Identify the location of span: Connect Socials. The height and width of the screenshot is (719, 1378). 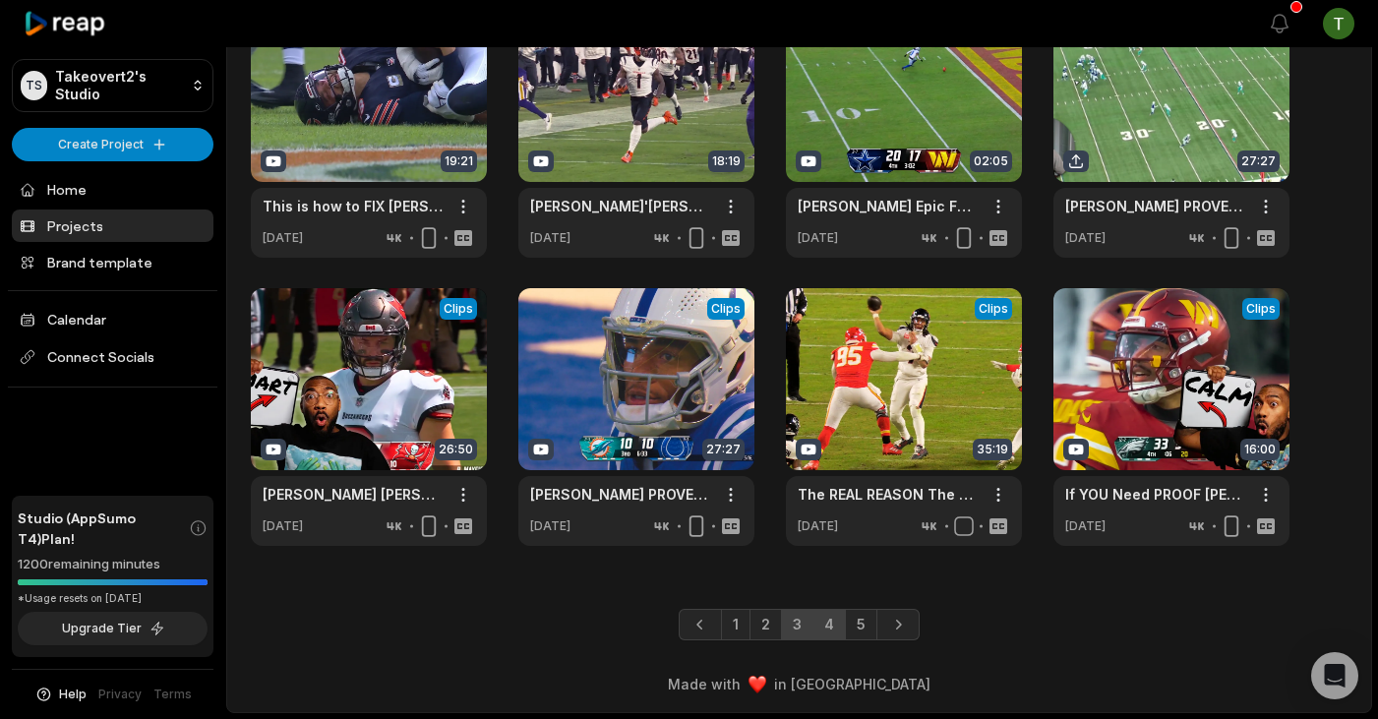
(112, 357).